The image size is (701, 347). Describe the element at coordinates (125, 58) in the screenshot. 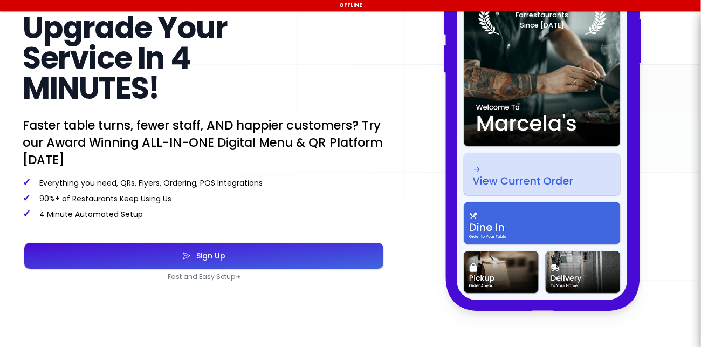

I see `span: Upgrade Your Service In 4 MINUTES!` at that location.